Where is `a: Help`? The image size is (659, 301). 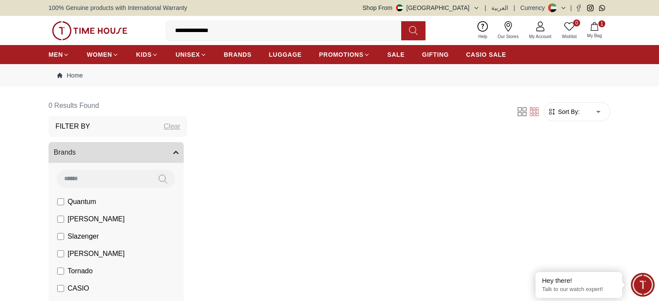 a: Help is located at coordinates (483, 30).